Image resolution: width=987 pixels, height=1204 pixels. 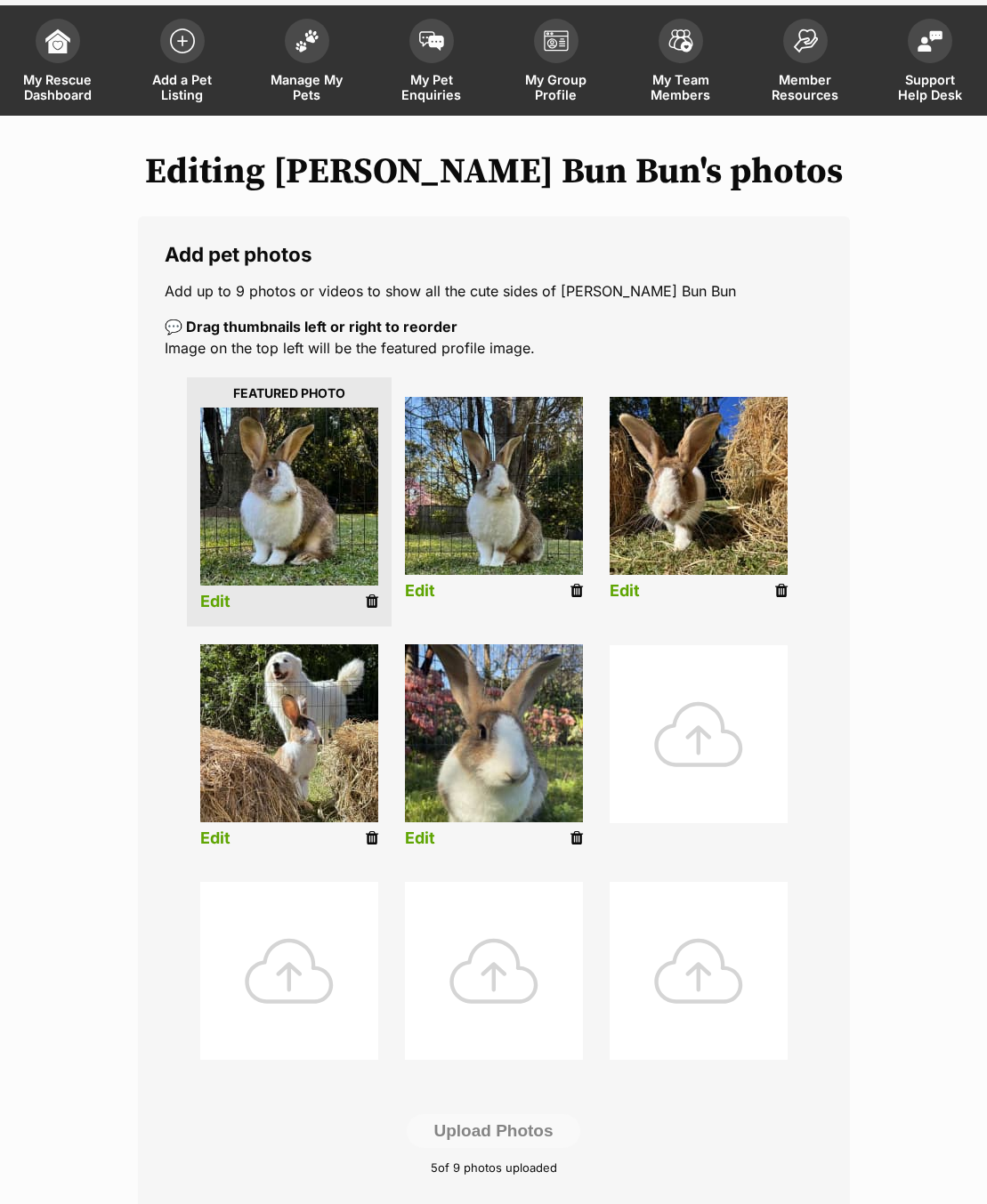 I want to click on p: of 9 photos uploaded, so click(x=494, y=1169).